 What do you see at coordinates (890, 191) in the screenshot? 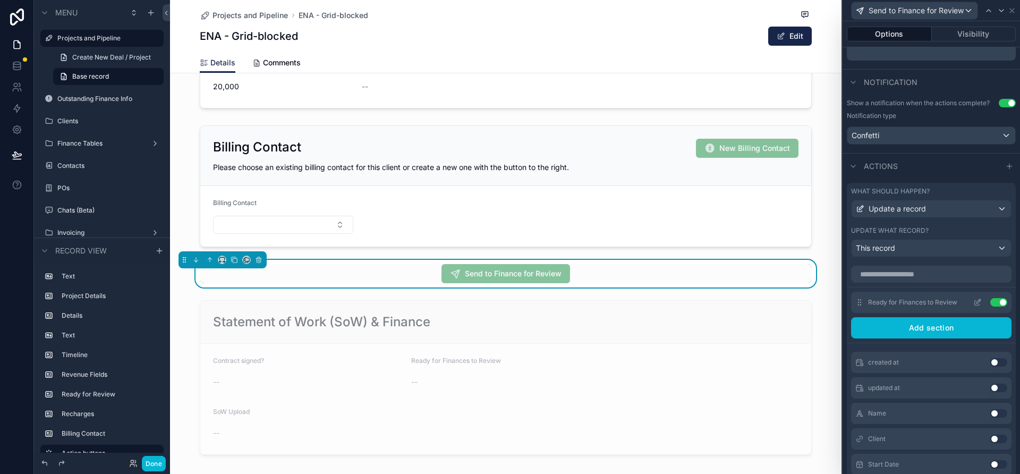
I see `label: What should happen?` at bounding box center [890, 191].